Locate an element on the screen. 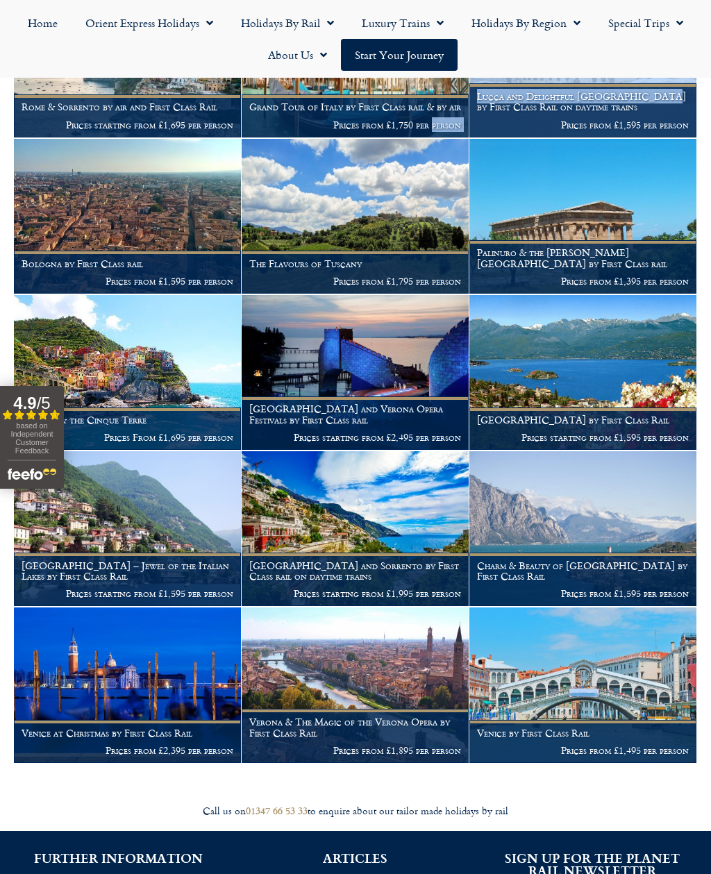 Image resolution: width=711 pixels, height=874 pixels. h1: Venice at Christmas by First Class Rail is located at coordinates (127, 733).